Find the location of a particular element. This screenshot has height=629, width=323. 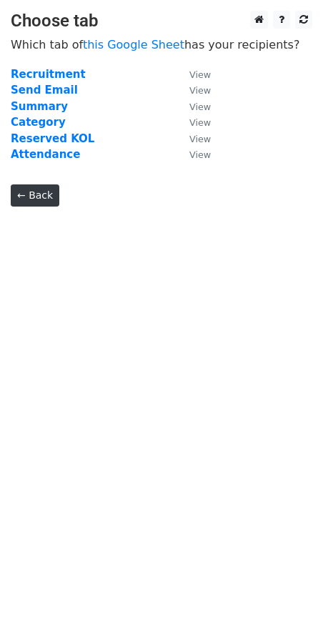

a: Send Email is located at coordinates (44, 90).